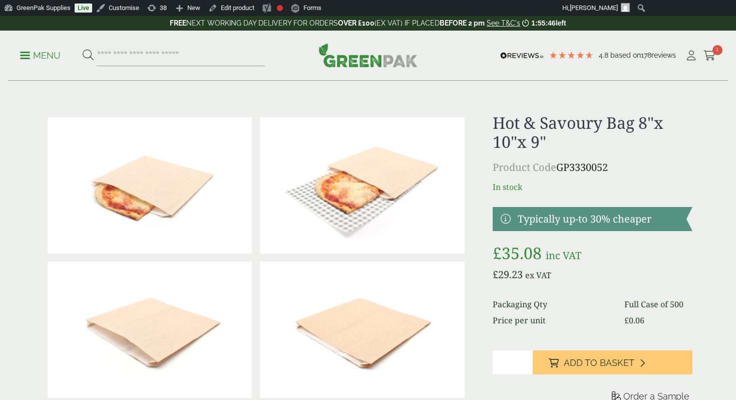  What do you see at coordinates (539, 275) in the screenshot?
I see `span: ex VAT` at bounding box center [539, 275].